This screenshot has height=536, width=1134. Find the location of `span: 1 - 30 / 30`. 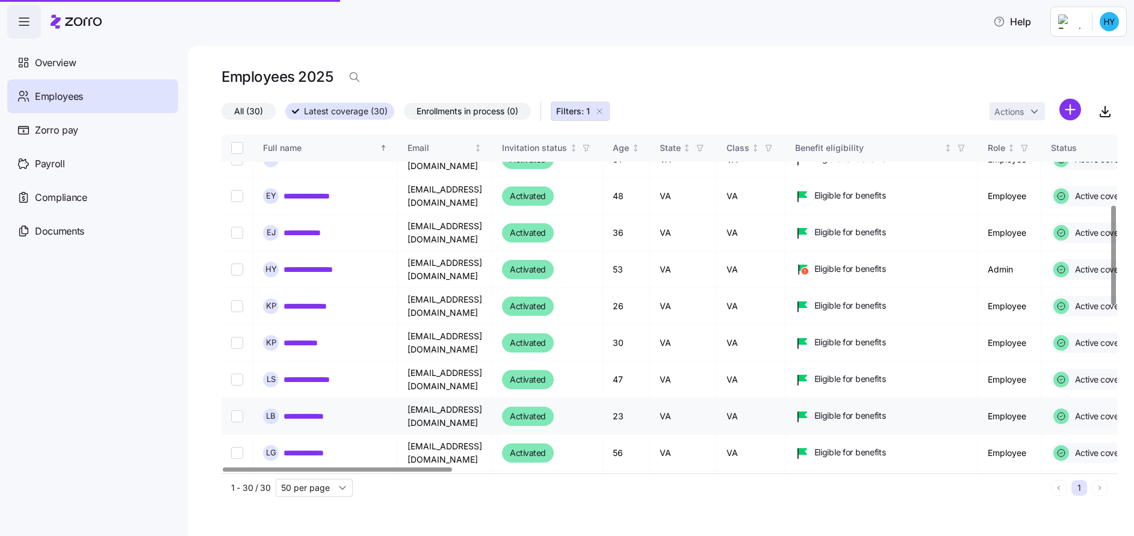

span: 1 - 30 / 30 is located at coordinates (251, 488).